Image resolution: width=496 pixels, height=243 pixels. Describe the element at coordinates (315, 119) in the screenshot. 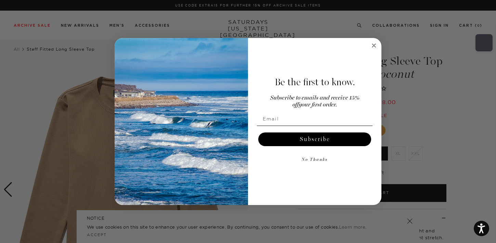

I see `input: Email` at that location.